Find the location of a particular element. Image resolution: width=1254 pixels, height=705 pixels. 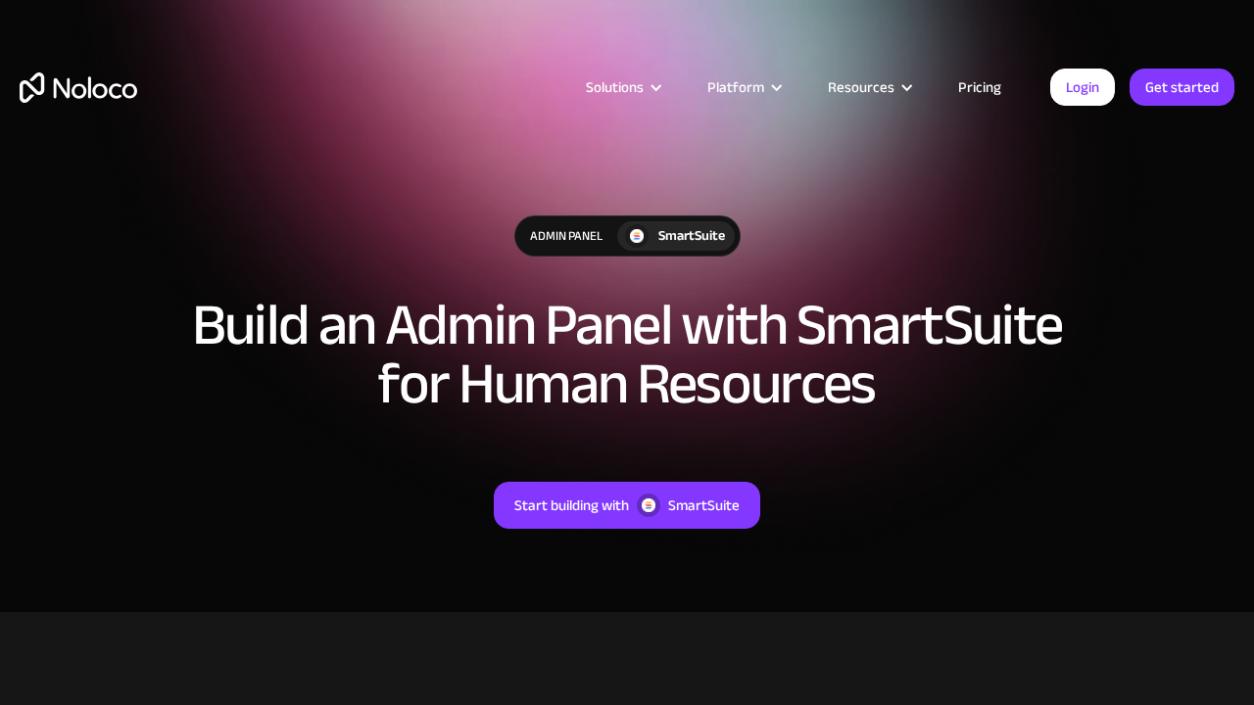

a: Get started is located at coordinates (1181, 87).